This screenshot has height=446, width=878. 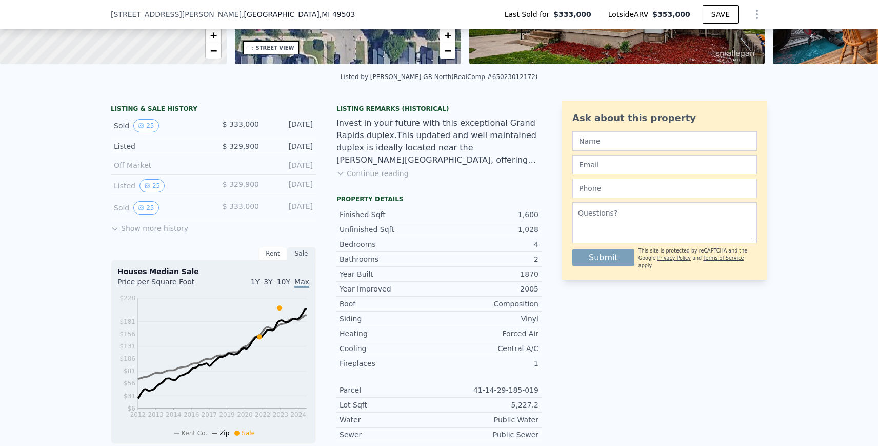 What do you see at coordinates (674, 258) in the screenshot?
I see `a: Privacy Policy` at bounding box center [674, 258].